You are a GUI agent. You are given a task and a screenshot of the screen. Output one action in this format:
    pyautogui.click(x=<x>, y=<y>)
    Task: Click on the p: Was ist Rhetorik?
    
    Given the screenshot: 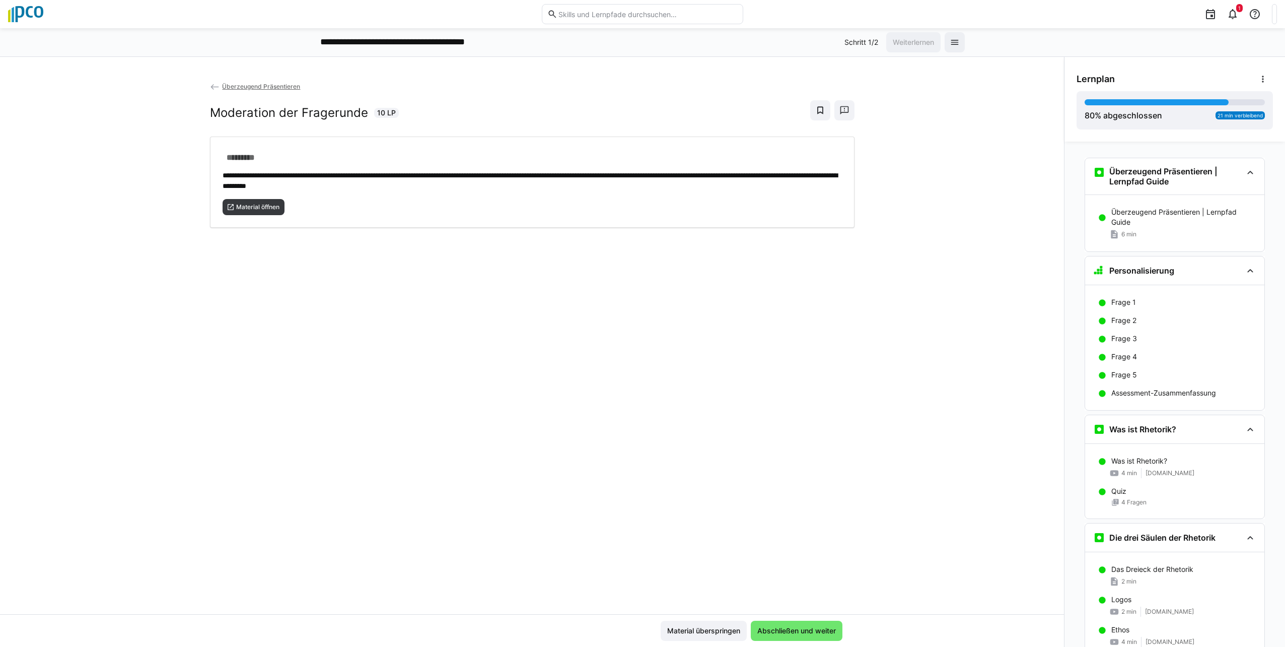 What is the action you would take?
    pyautogui.click(x=1139, y=461)
    